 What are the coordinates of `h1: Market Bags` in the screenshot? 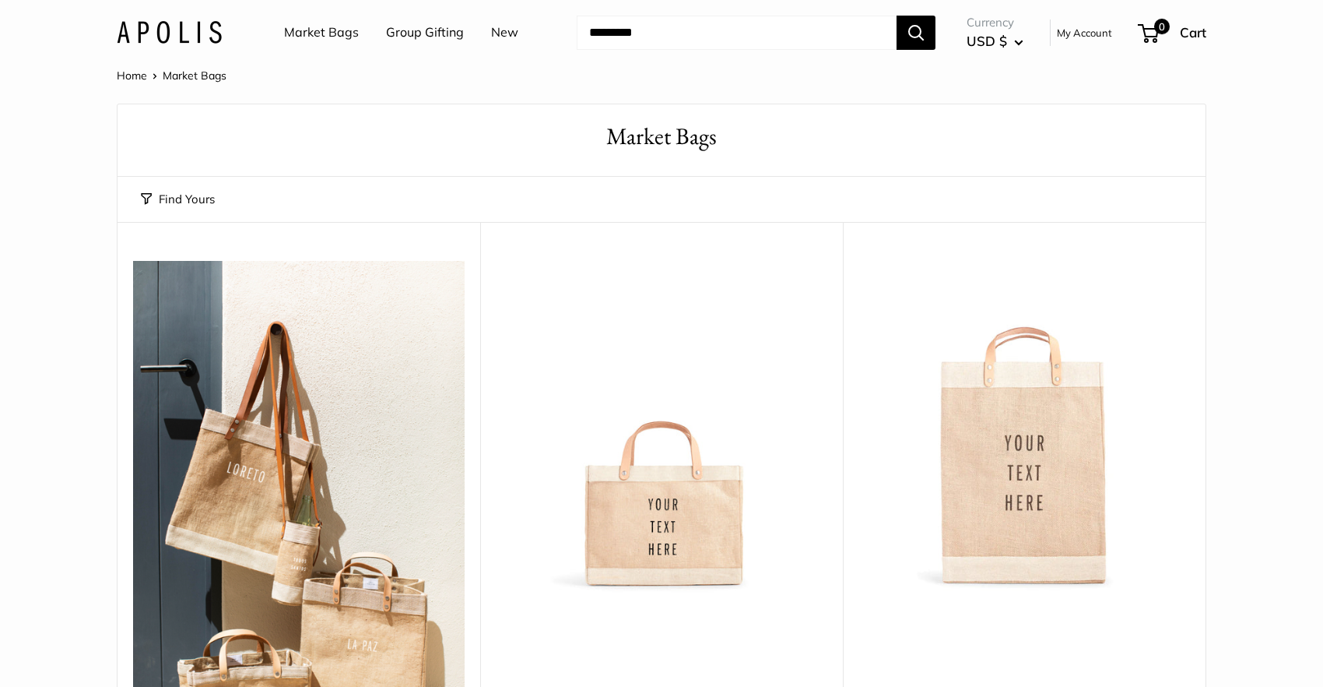 It's located at (662, 136).